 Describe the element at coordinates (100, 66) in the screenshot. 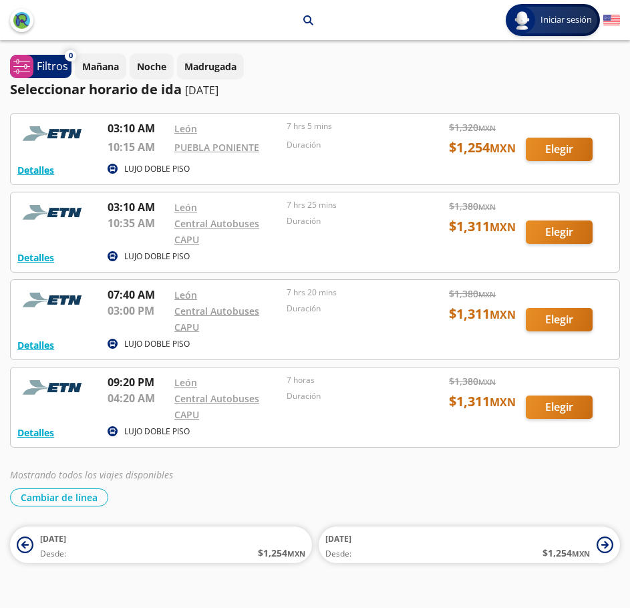

I see `p: Mañana` at that location.